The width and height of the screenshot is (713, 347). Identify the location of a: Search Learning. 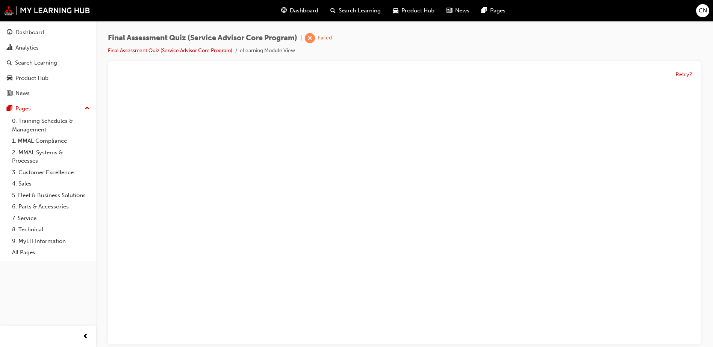
(48, 63).